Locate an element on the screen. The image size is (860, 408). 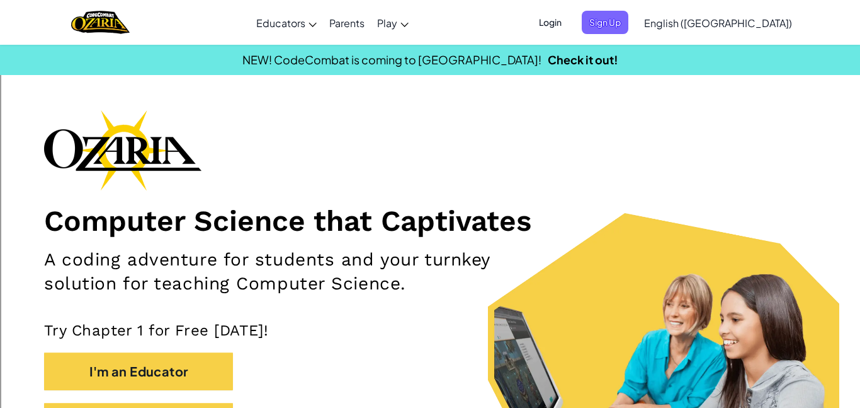
img: Ozaria branding logo is located at coordinates (123, 150).